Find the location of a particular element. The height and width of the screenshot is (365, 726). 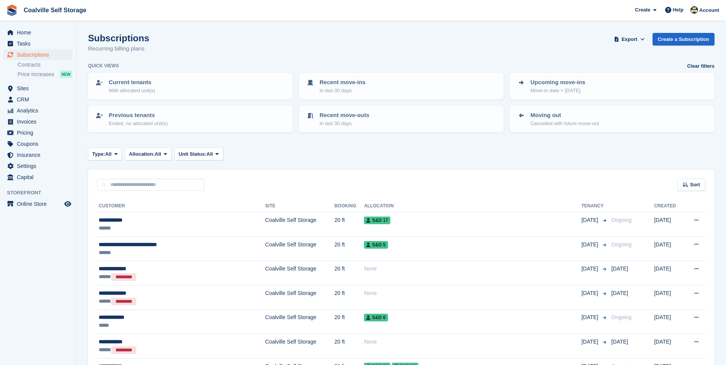

span: CRM is located at coordinates (40, 100).